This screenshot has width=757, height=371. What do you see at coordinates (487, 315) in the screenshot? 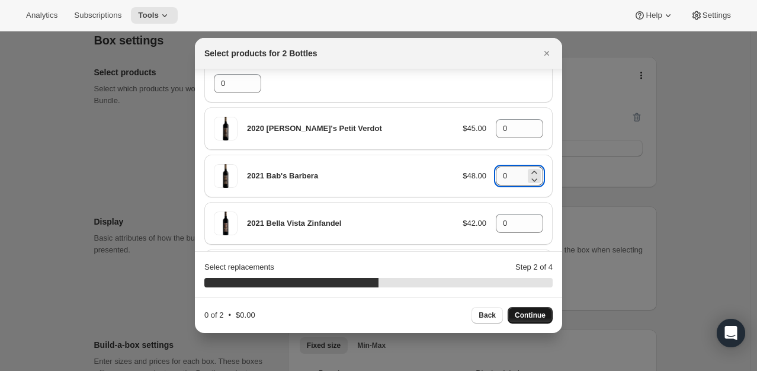
I see `button: Back` at bounding box center [487, 315].